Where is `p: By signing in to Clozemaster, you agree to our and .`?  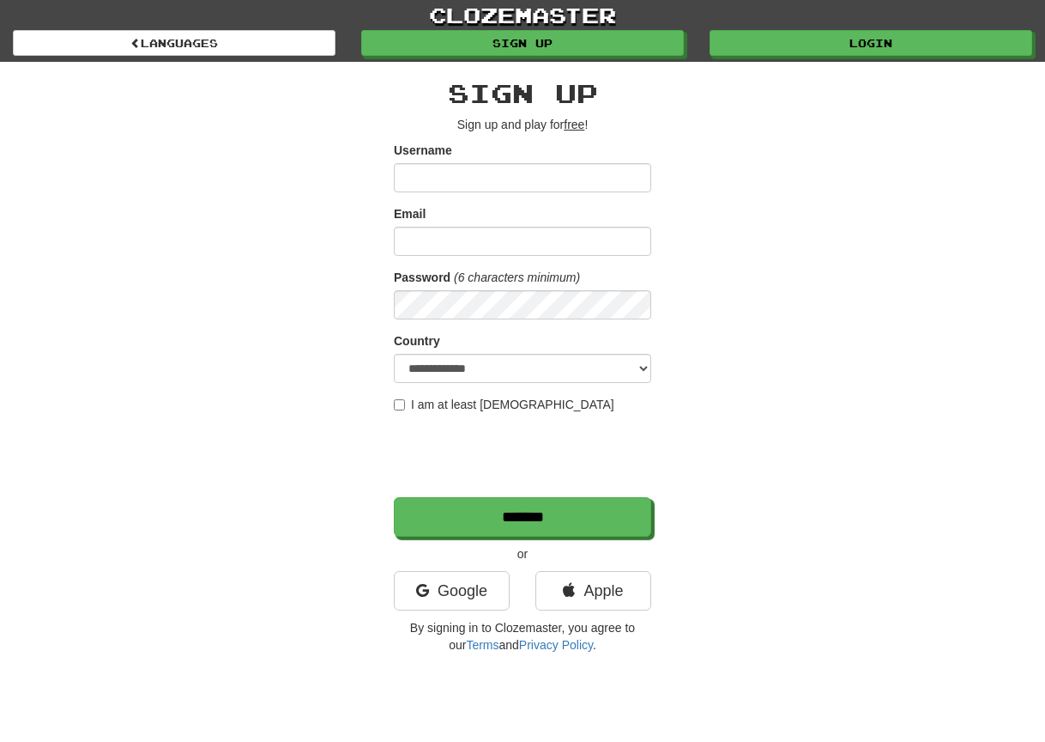 p: By signing in to Clozemaster, you agree to our and . is located at coordinates (523, 636).